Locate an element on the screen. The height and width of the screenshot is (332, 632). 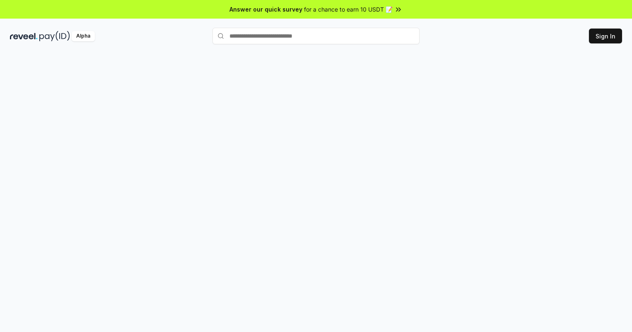
span: for a chance to earn 10 USDT 📝 is located at coordinates (348, 9).